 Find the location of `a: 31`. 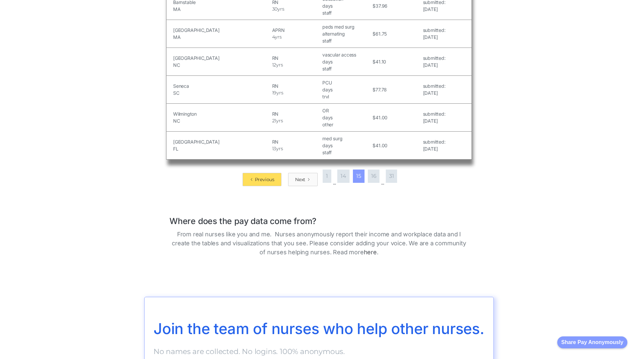

a: 31 is located at coordinates (392, 176).